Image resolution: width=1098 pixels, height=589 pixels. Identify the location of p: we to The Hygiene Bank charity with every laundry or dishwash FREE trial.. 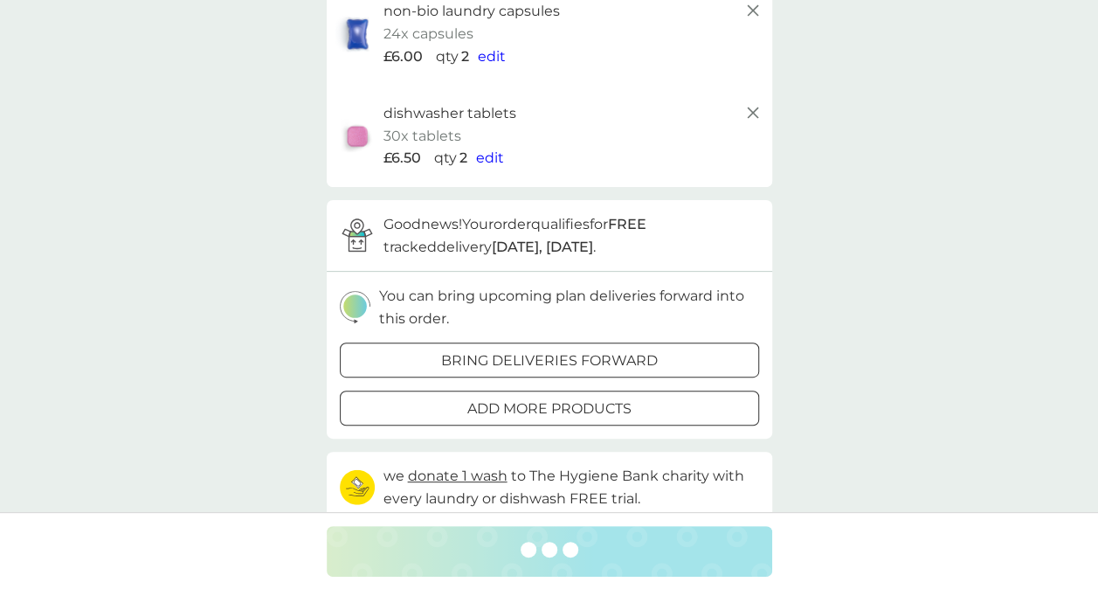
(571, 487).